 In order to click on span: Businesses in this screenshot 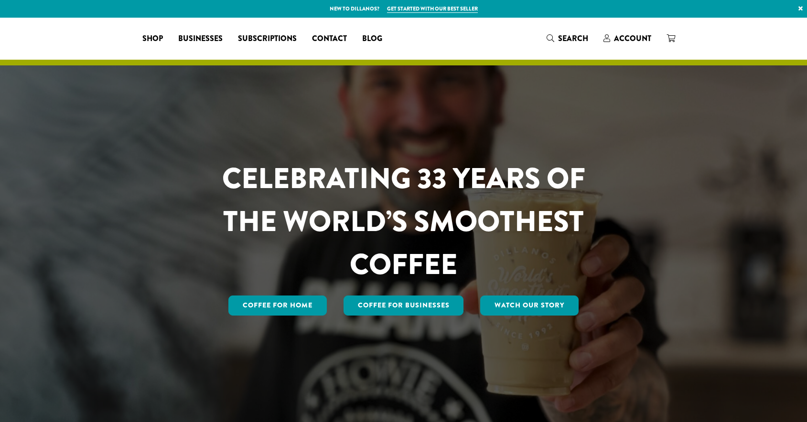, I will do `click(200, 39)`.